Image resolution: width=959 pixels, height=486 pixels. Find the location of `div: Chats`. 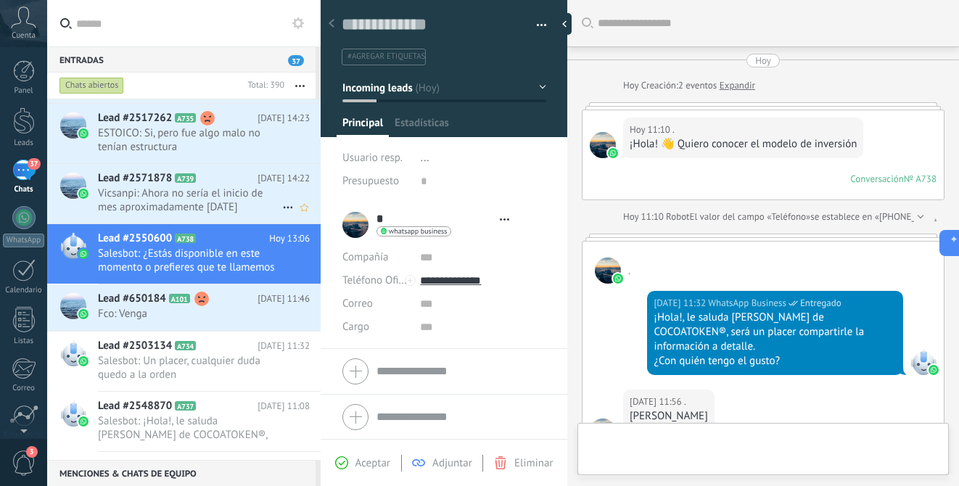

div: Chats is located at coordinates (24, 189).